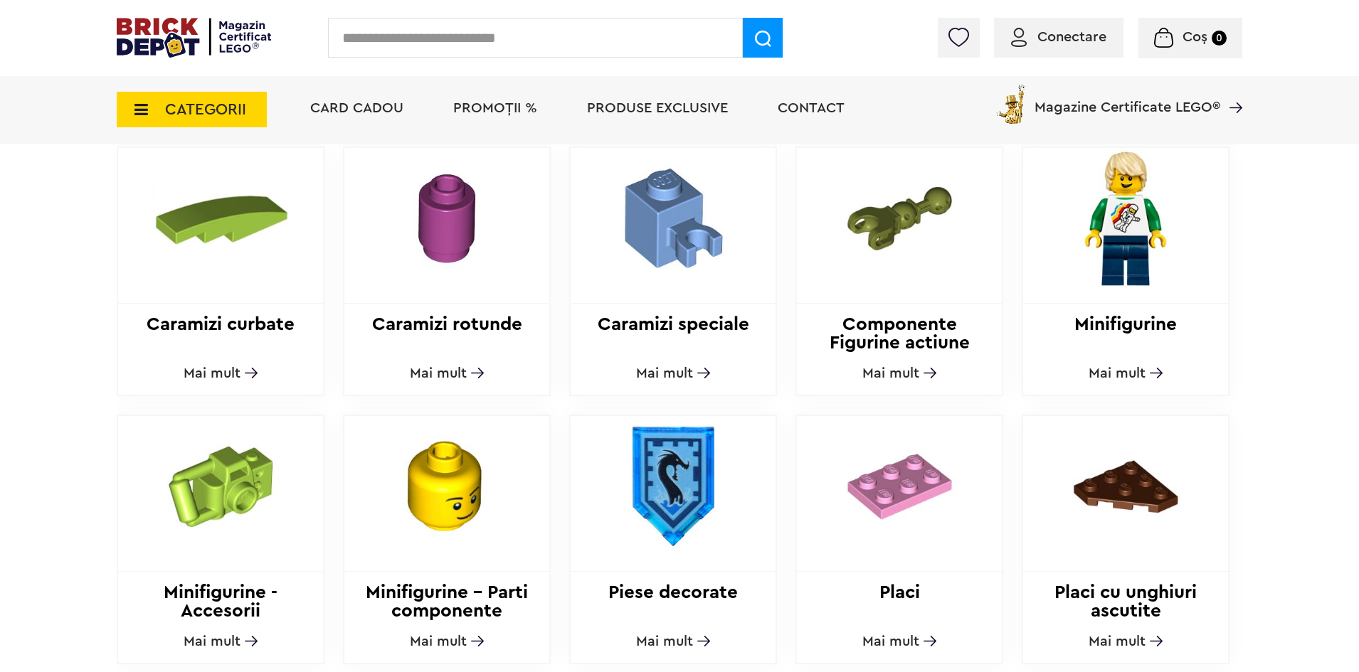 The height and width of the screenshot is (672, 1359). Describe the element at coordinates (1126, 334) in the screenshot. I see `h2: Minifigurine` at that location.